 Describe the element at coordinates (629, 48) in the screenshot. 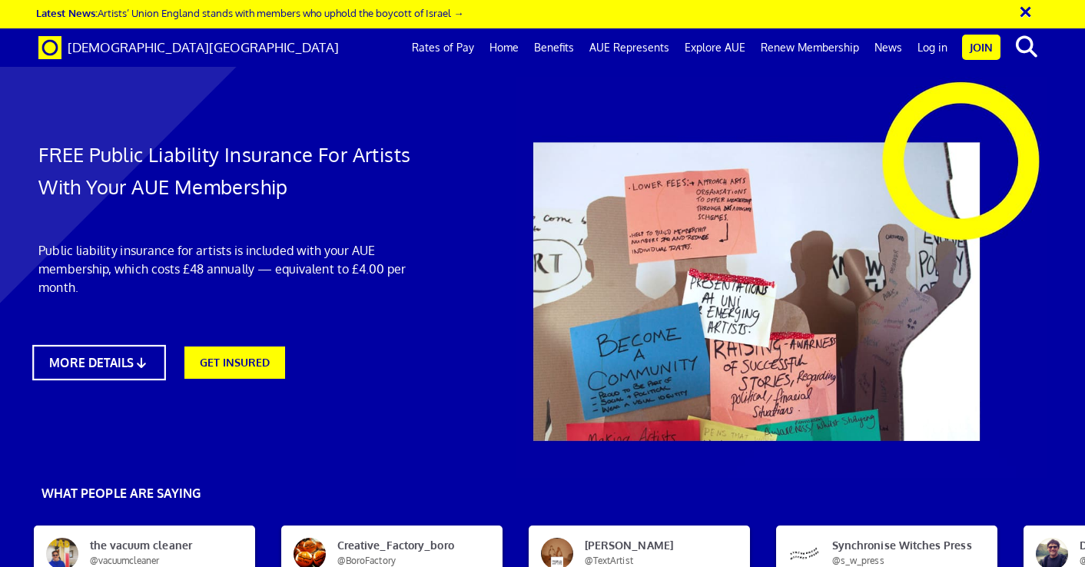

I see `a: AUE Represents` at that location.